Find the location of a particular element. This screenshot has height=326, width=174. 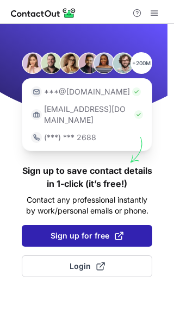

img: https://contactout.com/extension/app/static/media/login-phone-icon.bacfcb865e29de816d437549d7f4cb... is located at coordinates (36, 137).